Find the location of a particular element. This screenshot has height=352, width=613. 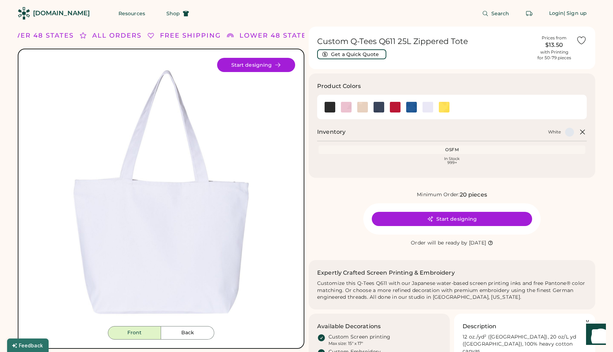

h3: Description is located at coordinates (480, 326).